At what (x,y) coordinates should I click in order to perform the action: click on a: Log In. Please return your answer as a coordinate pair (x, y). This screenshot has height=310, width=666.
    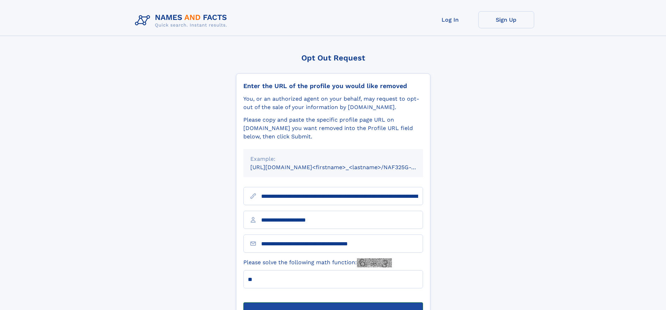
    Looking at the image, I should click on (450, 20).